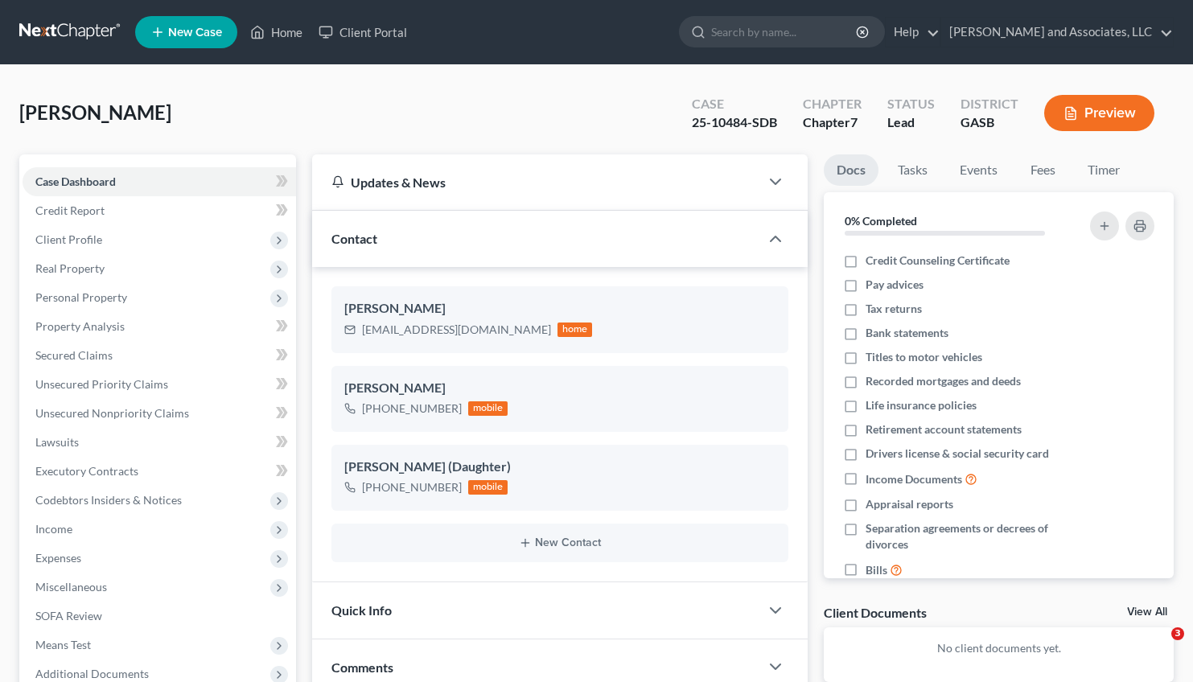 This screenshot has height=682, width=1193. Describe the element at coordinates (998, 648) in the screenshot. I see `p: No client documents yet.` at that location.